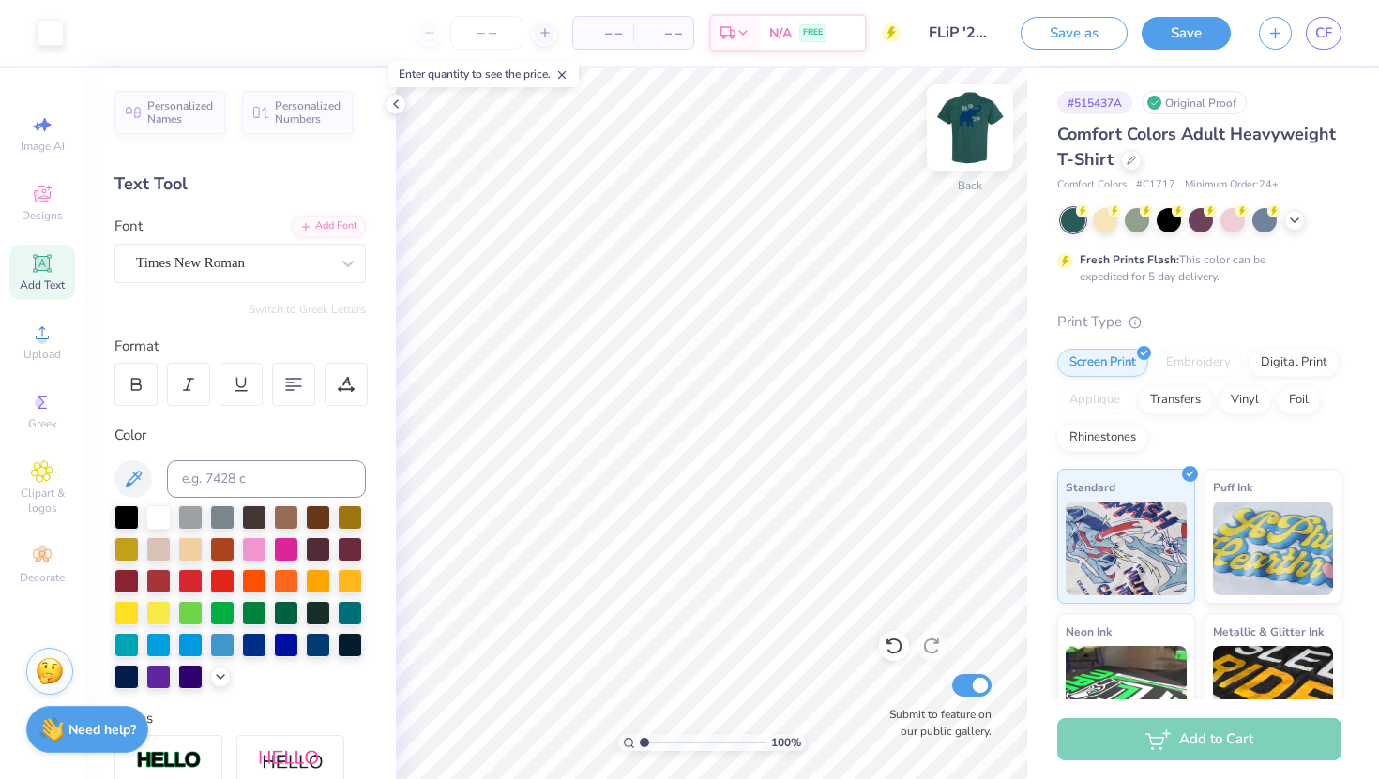  What do you see at coordinates (1298, 400) in the screenshot?
I see `div: Foil` at bounding box center [1298, 400].